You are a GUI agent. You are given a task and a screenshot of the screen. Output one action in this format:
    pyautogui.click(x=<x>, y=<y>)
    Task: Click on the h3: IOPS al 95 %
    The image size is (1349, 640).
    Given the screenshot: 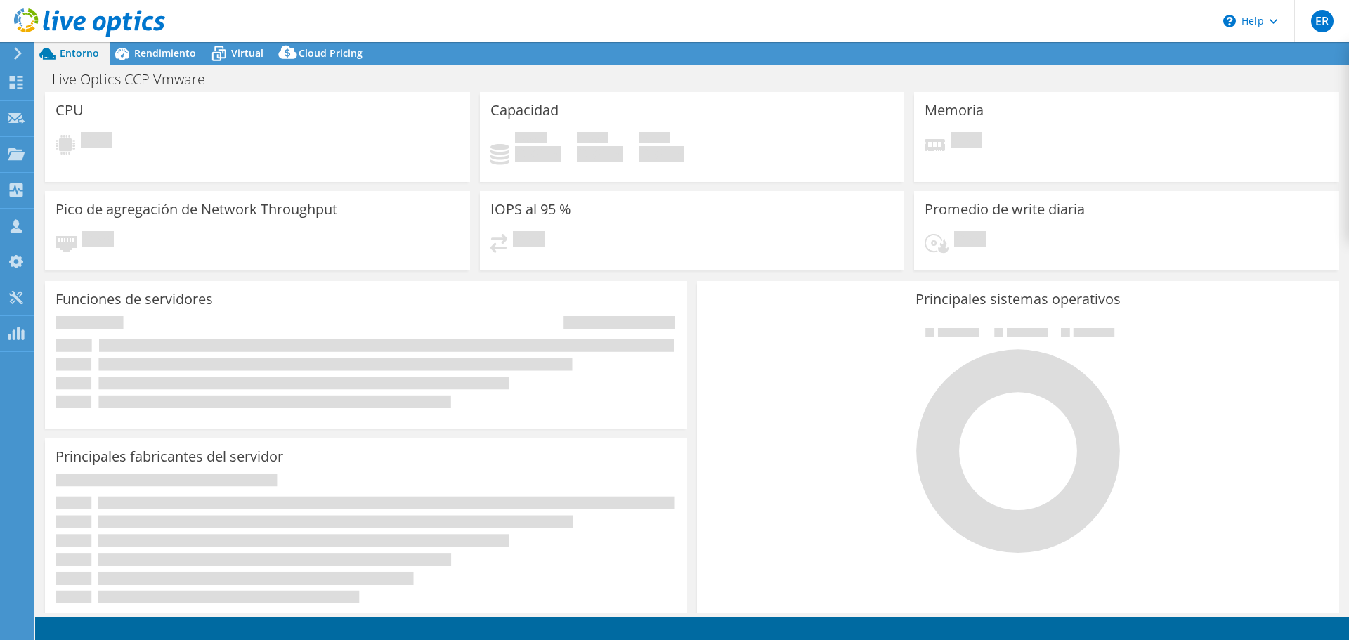 What is the action you would take?
    pyautogui.click(x=530, y=209)
    